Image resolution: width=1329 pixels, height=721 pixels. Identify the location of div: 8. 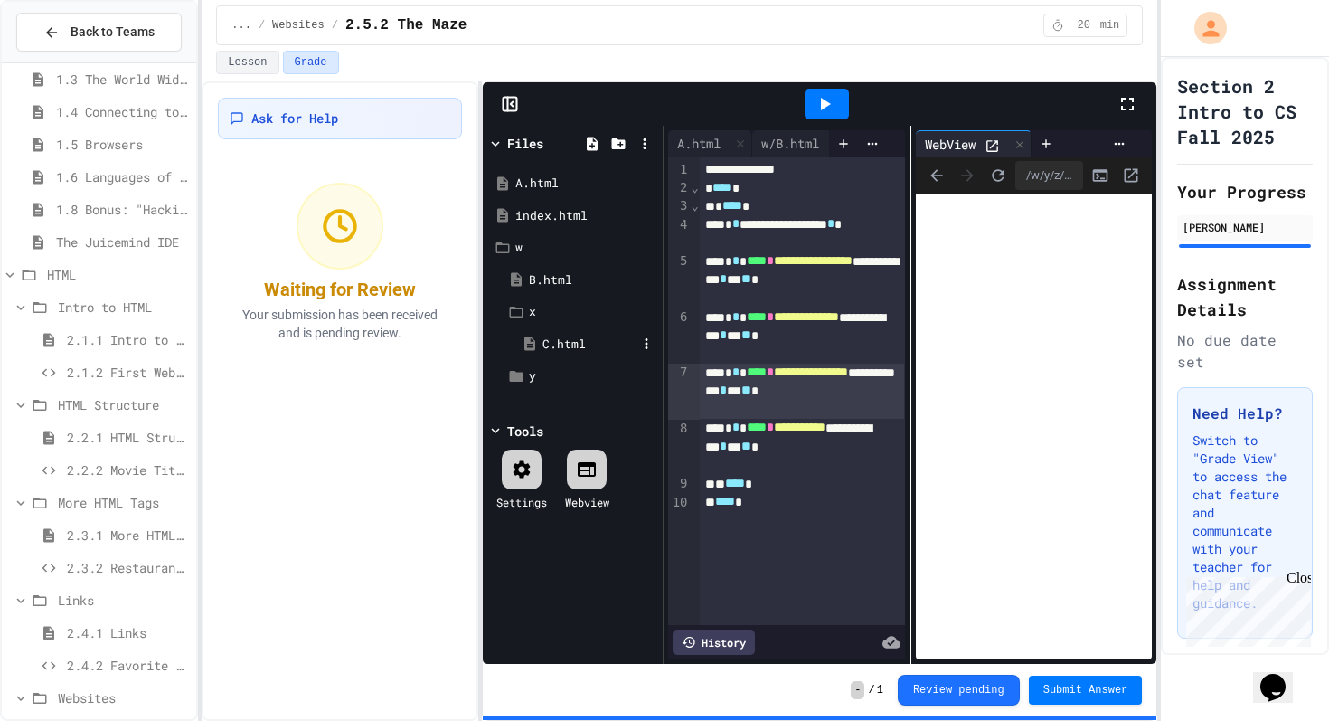
(679, 447).